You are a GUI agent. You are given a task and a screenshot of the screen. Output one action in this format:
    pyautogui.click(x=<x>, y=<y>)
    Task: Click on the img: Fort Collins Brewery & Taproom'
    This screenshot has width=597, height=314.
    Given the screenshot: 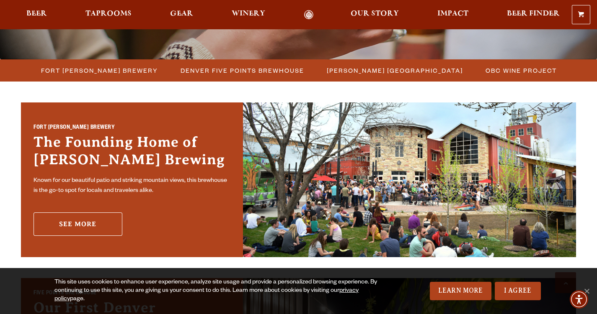 What is the action you would take?
    pyautogui.click(x=409, y=180)
    